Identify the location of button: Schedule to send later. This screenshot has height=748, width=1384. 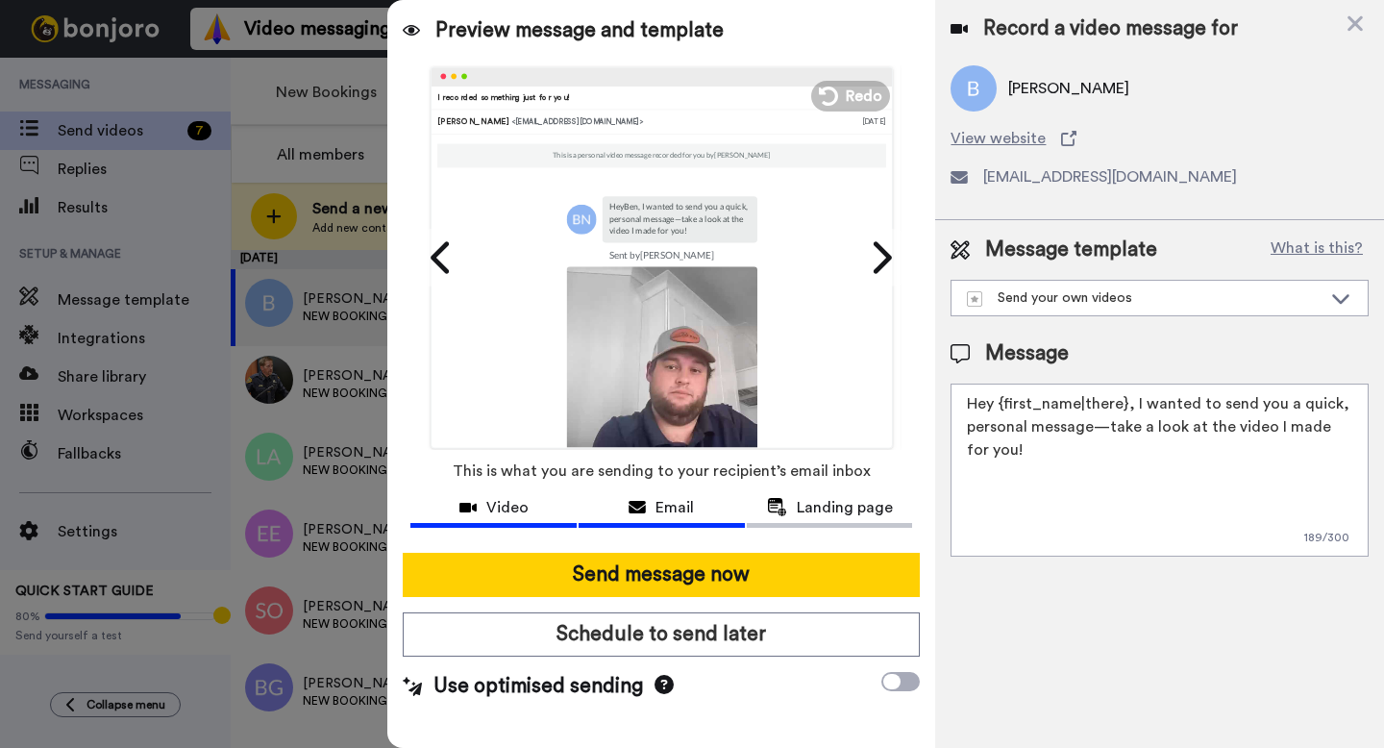
(661, 634).